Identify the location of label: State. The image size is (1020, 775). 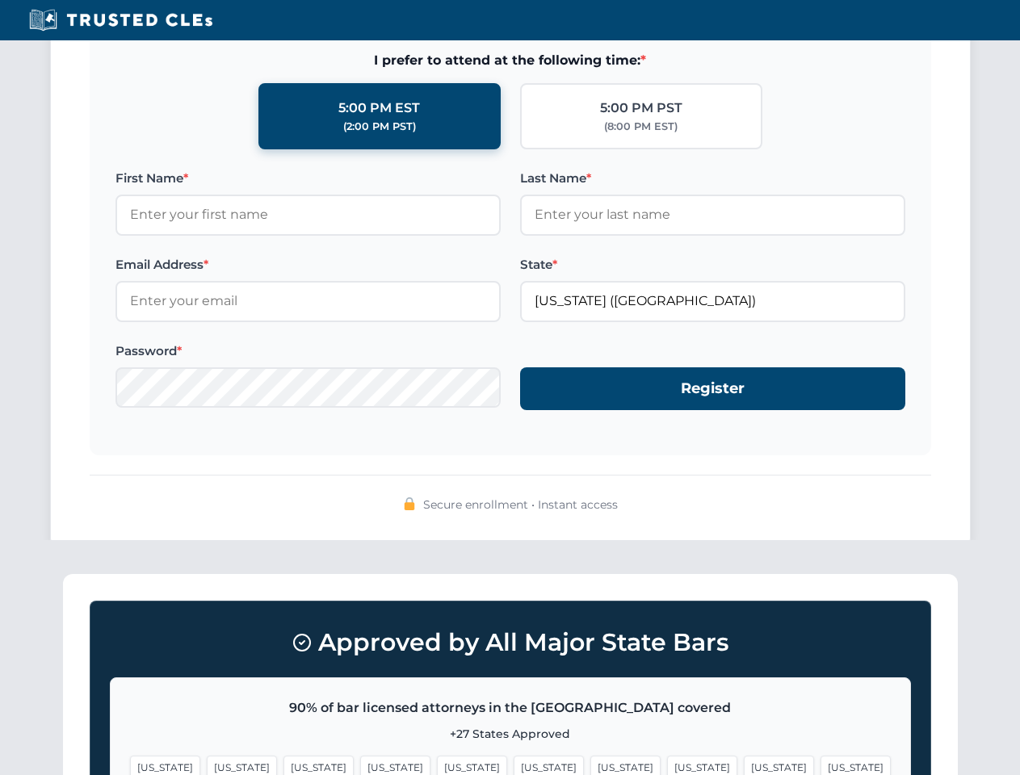
(712, 265).